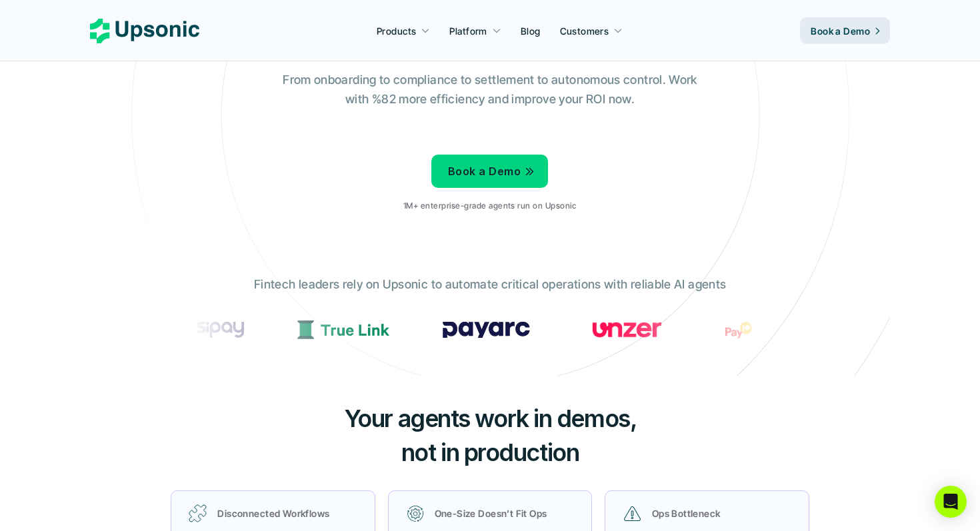  Describe the element at coordinates (504, 513) in the screenshot. I see `p: One-Size Doesn’t Fit Ops` at that location.